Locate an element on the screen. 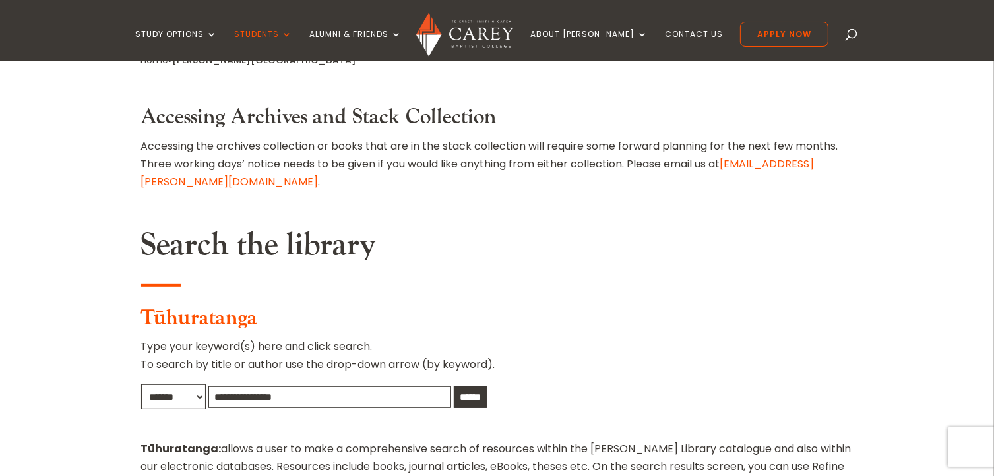 Image resolution: width=994 pixels, height=476 pixels. h3: Accessing Archives and Stack Collection is located at coordinates (497, 121).